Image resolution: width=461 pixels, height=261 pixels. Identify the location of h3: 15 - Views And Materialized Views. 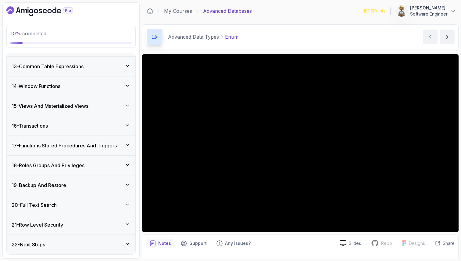
(50, 106).